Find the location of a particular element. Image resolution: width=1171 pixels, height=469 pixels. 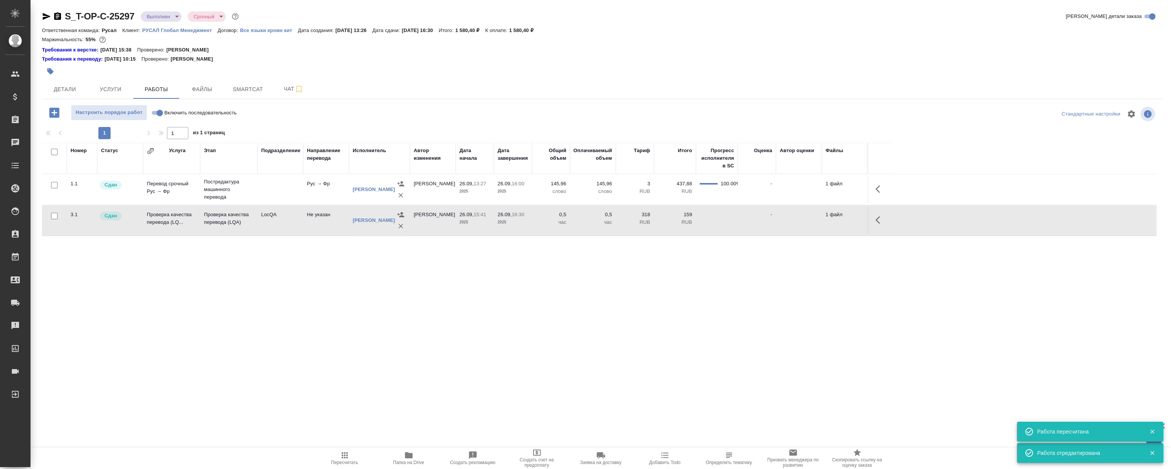

button: Сгруппировать is located at coordinates (151, 151).